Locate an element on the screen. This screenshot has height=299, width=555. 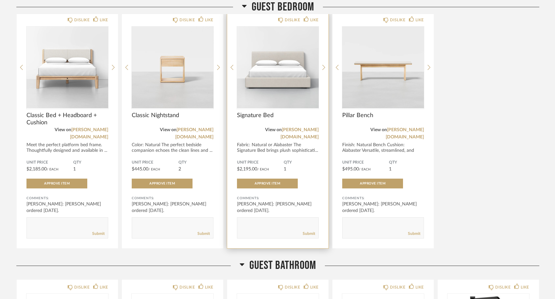
div: Finish: Natural Bench Cushion: Alabaster Versatile, streamlined, and crafted for ... is located at coordinates (383, 150).